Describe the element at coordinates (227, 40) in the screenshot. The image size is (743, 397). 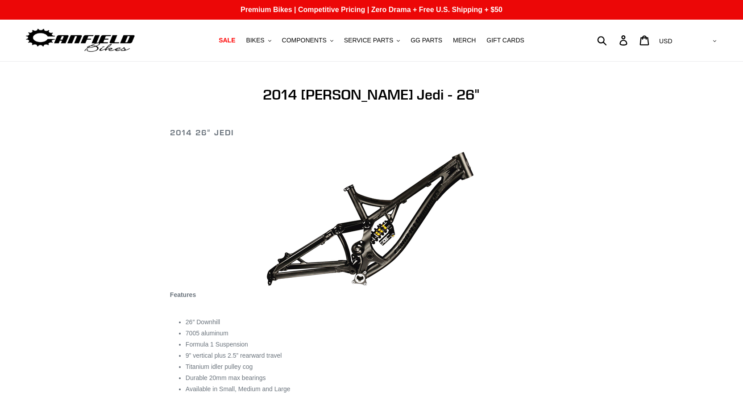
I see `a: SALE` at that location.